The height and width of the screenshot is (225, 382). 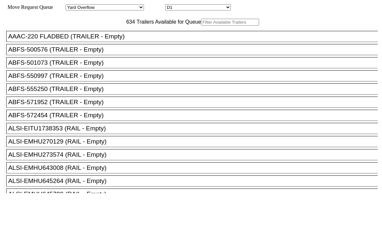 I want to click on span: Area, so click(x=59, y=7).